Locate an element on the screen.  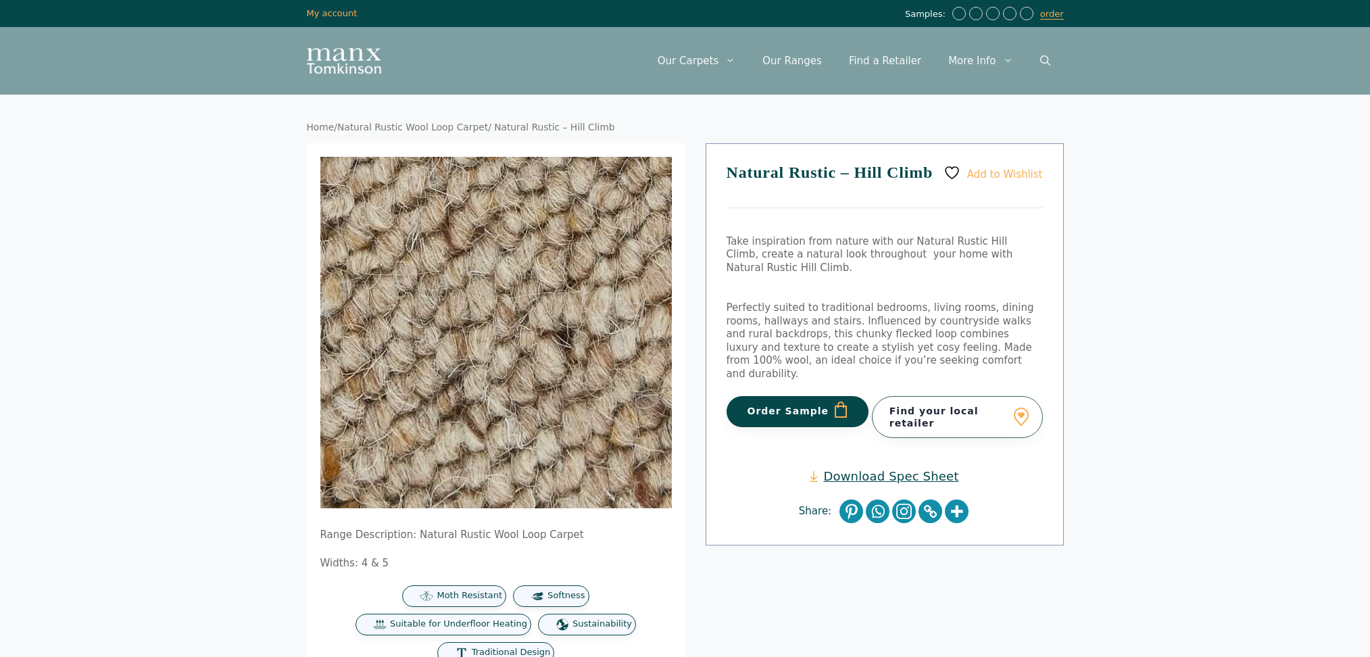
button: Order Sample is located at coordinates (797, 411).